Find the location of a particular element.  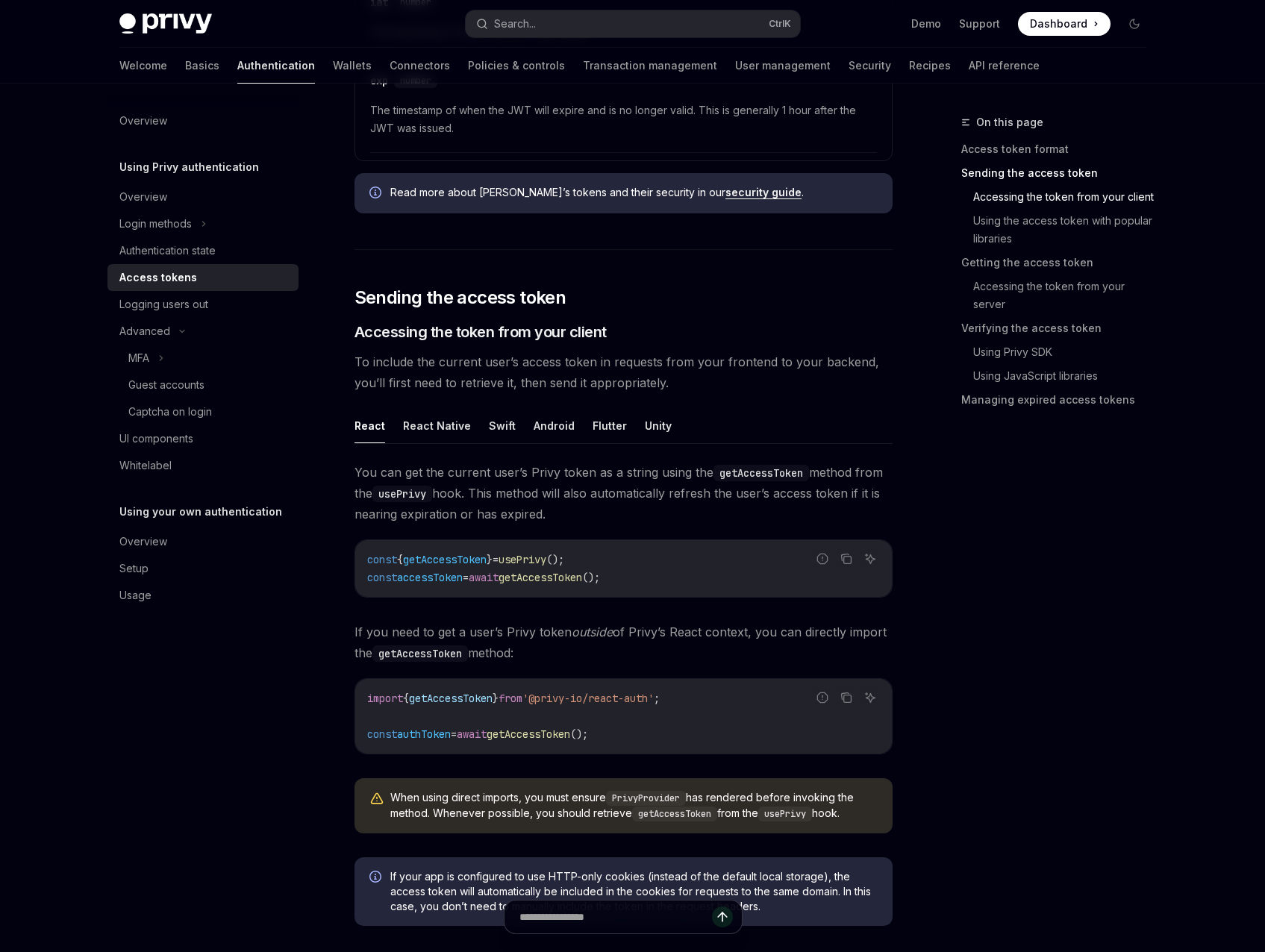

span: On this page is located at coordinates (1009, 123).